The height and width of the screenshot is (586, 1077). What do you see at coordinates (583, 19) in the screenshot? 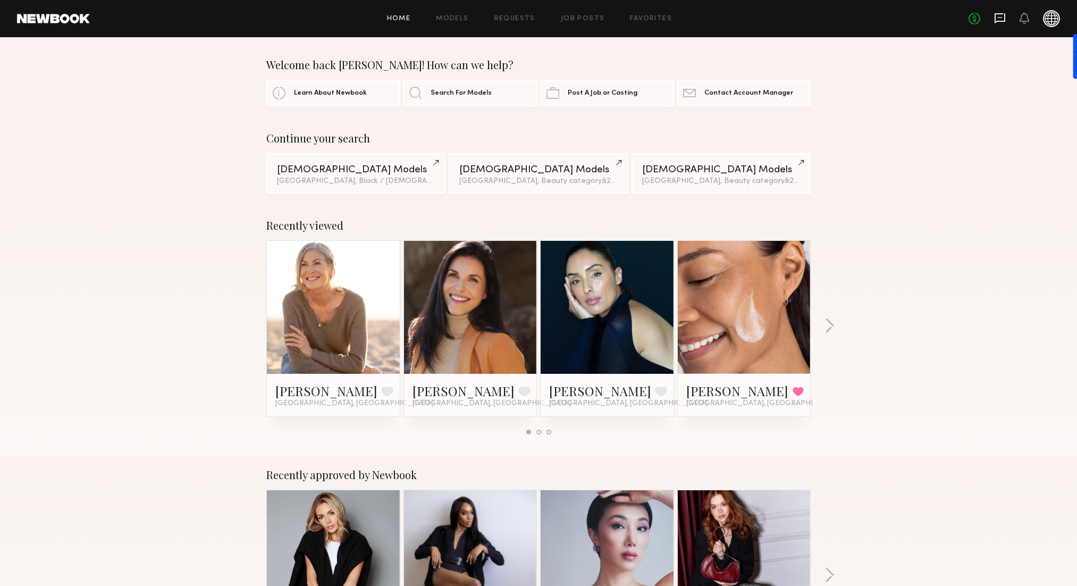
I see `a: Job Posts` at bounding box center [583, 19].